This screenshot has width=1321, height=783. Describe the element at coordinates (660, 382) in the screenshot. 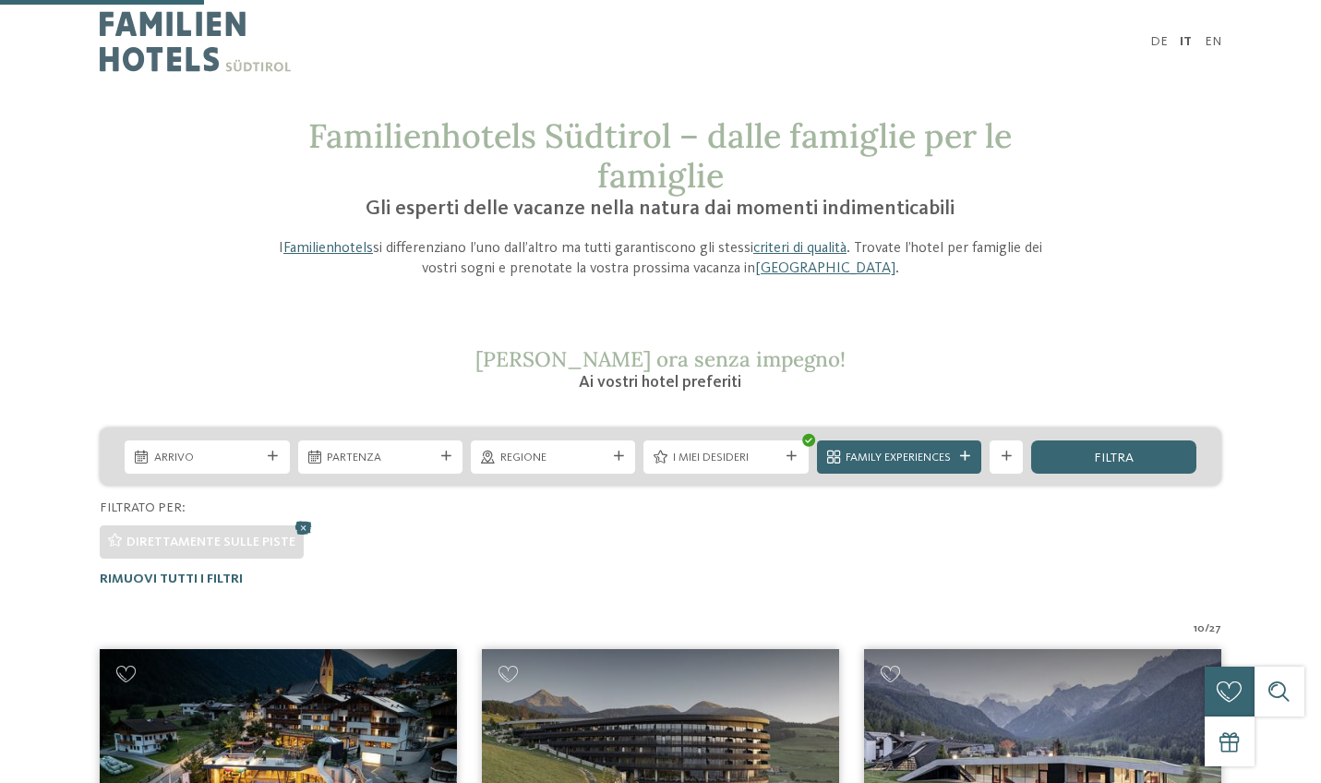

I see `span: Ai vostri hotel preferiti` at that location.